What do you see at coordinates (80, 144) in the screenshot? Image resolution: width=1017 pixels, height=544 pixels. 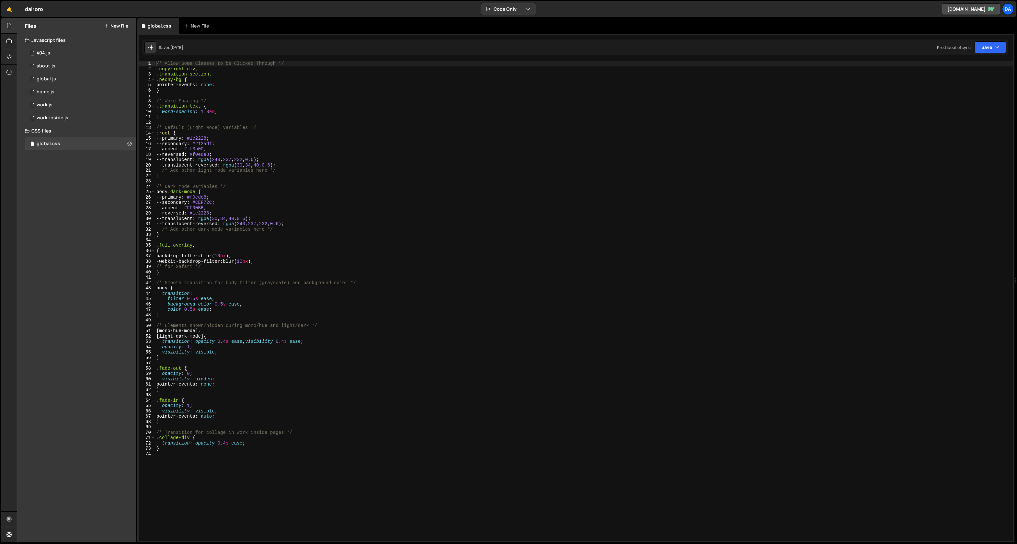 I see `div: 13260/33019.css` at bounding box center [80, 144].